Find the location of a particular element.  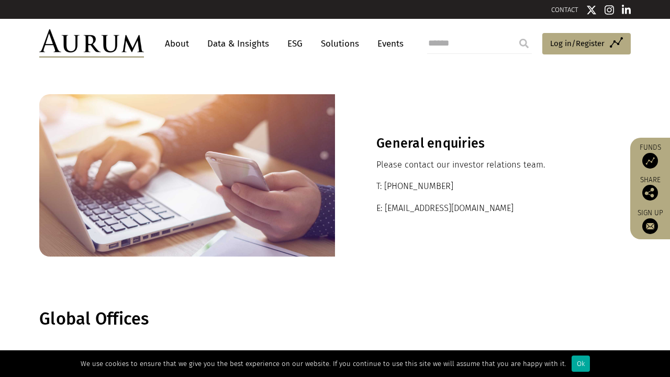

img: Linkedin icon is located at coordinates (627, 10).